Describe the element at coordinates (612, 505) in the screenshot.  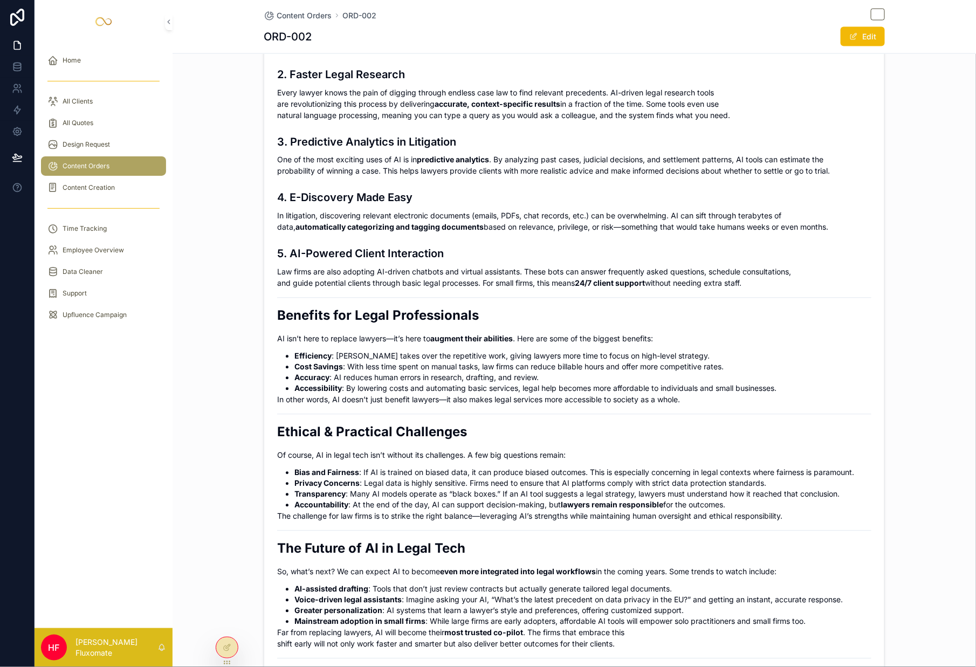
I see `strong: lawyers remain responsible` at that location.